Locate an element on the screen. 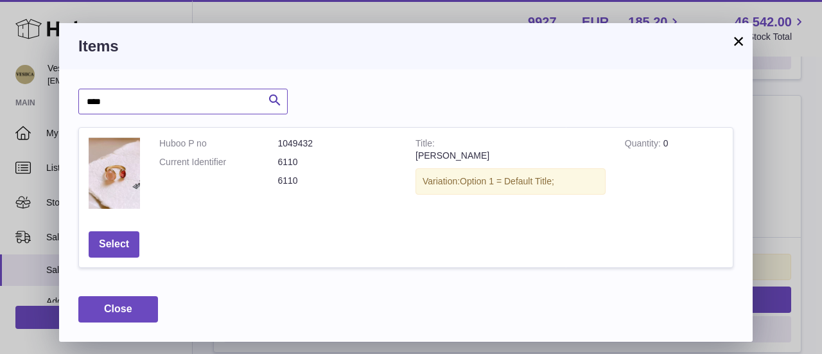 The image size is (822, 354). strong: Quantity is located at coordinates (644, 144).